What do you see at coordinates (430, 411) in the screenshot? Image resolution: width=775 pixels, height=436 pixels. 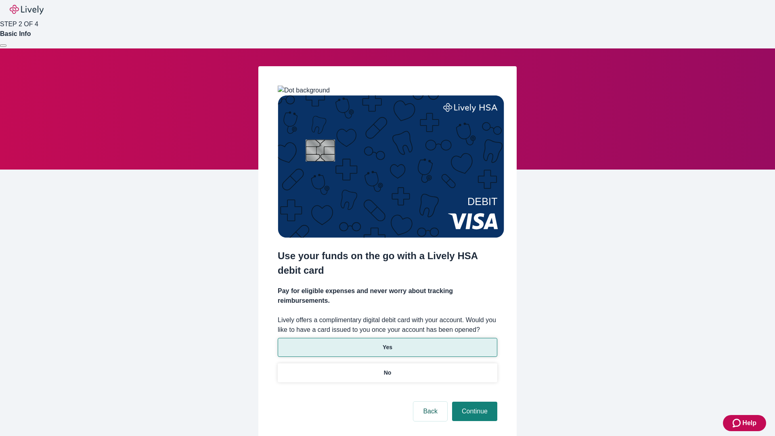 I see `button: Back` at bounding box center [430, 411].